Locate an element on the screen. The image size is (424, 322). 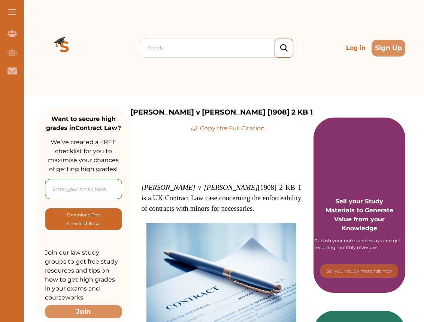
p: Join our law study groups to get free study resources and tips on how to get high grades in your ... is located at coordinates (84, 275).